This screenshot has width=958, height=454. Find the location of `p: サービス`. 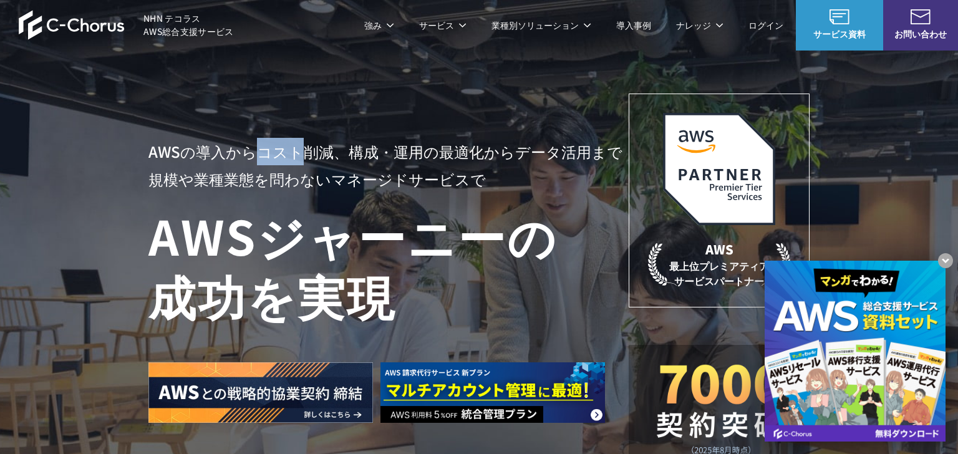

p: サービス is located at coordinates (443, 25).